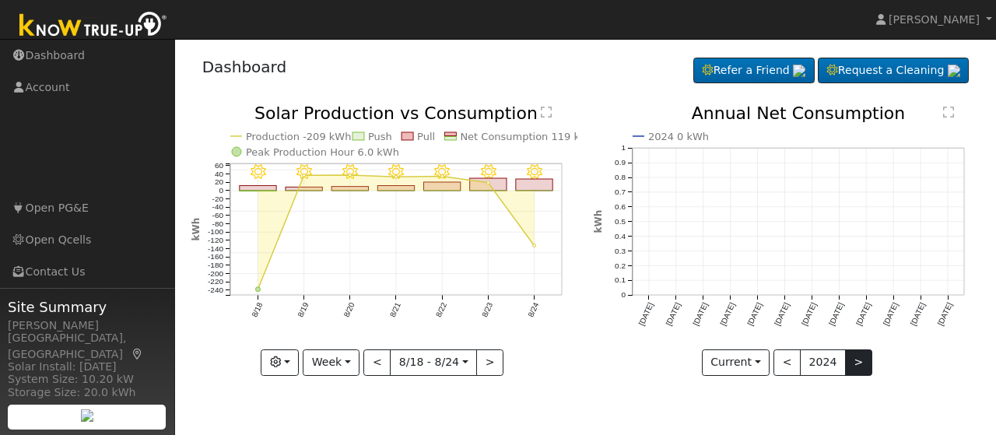  What do you see at coordinates (331, 362) in the screenshot?
I see `button: Week` at bounding box center [331, 362].